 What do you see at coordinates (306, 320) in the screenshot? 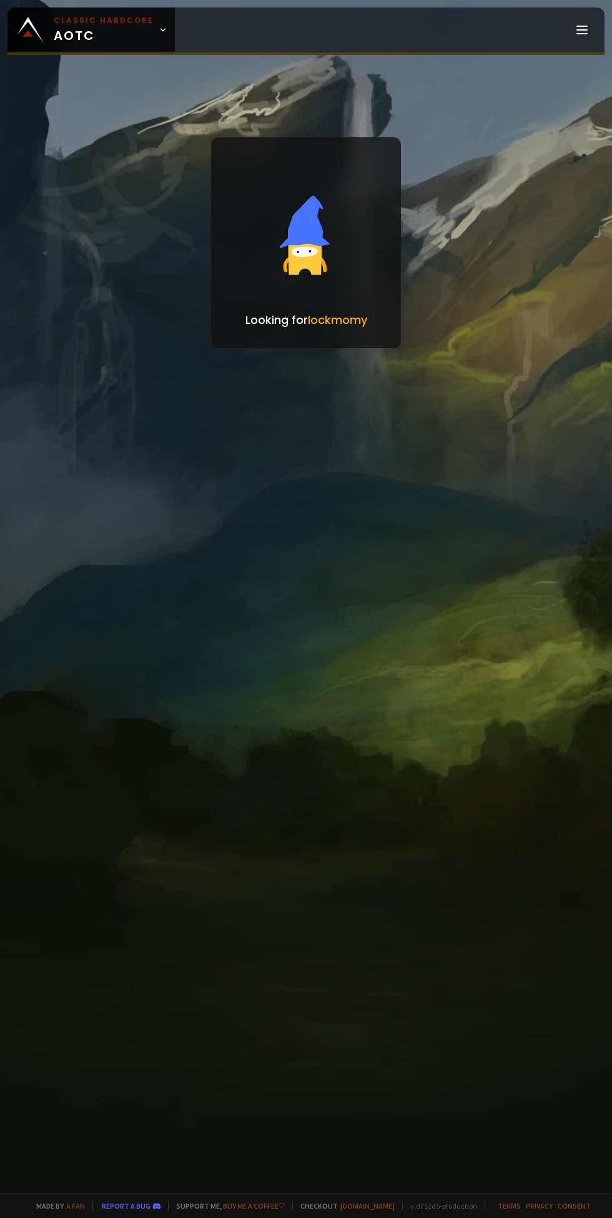
I see `p: Looking for` at bounding box center [306, 320].